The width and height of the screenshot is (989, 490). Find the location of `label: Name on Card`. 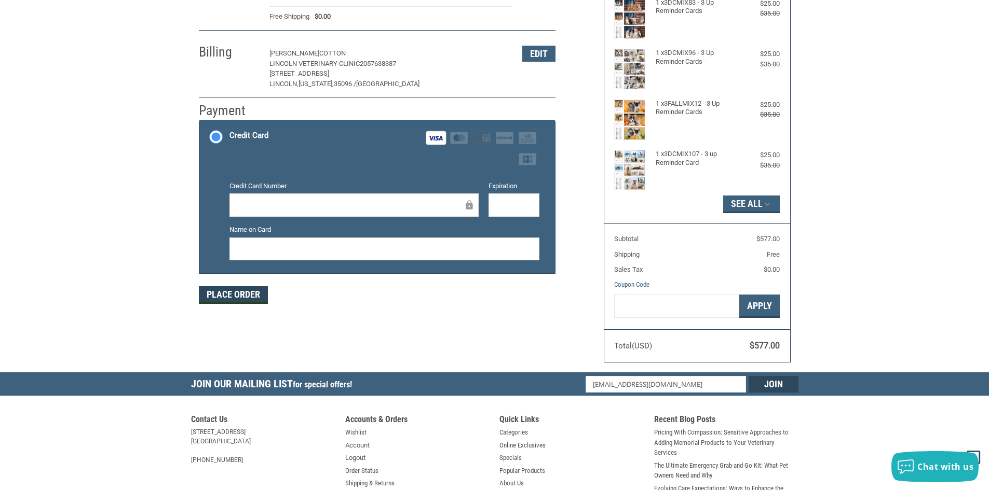

label: Name on Card is located at coordinates (384, 230).